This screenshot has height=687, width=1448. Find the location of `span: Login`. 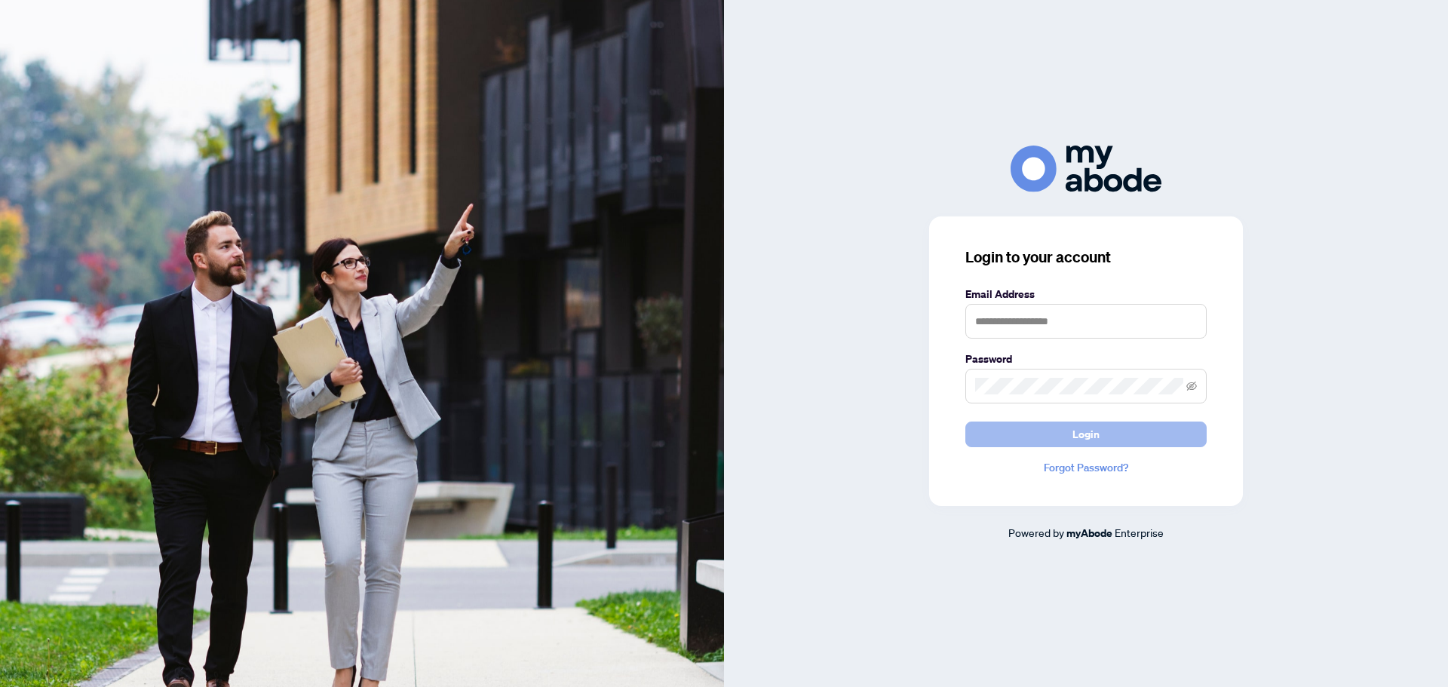

span: Login is located at coordinates (1086, 435).